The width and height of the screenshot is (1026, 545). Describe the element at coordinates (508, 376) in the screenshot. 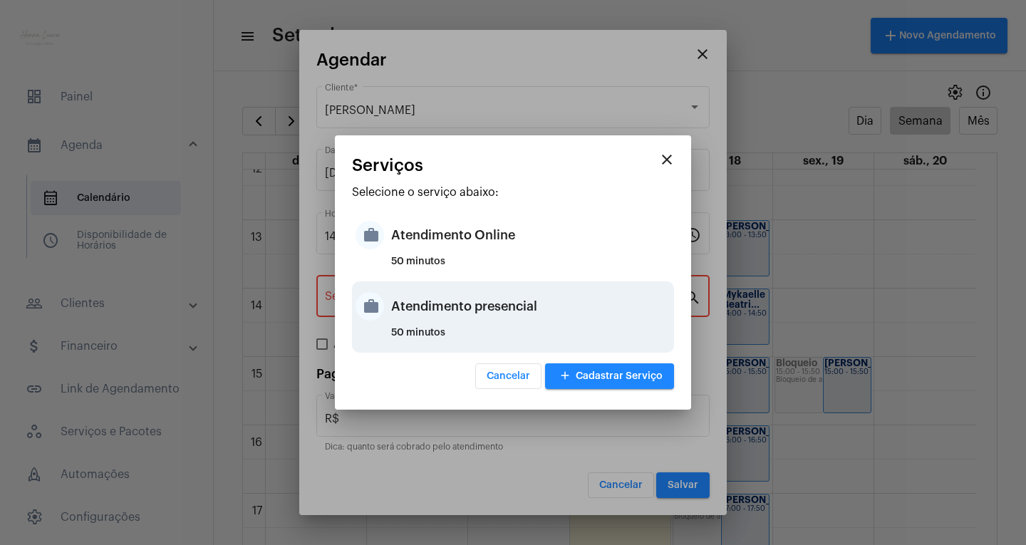

I see `button: Cancelar` at that location.